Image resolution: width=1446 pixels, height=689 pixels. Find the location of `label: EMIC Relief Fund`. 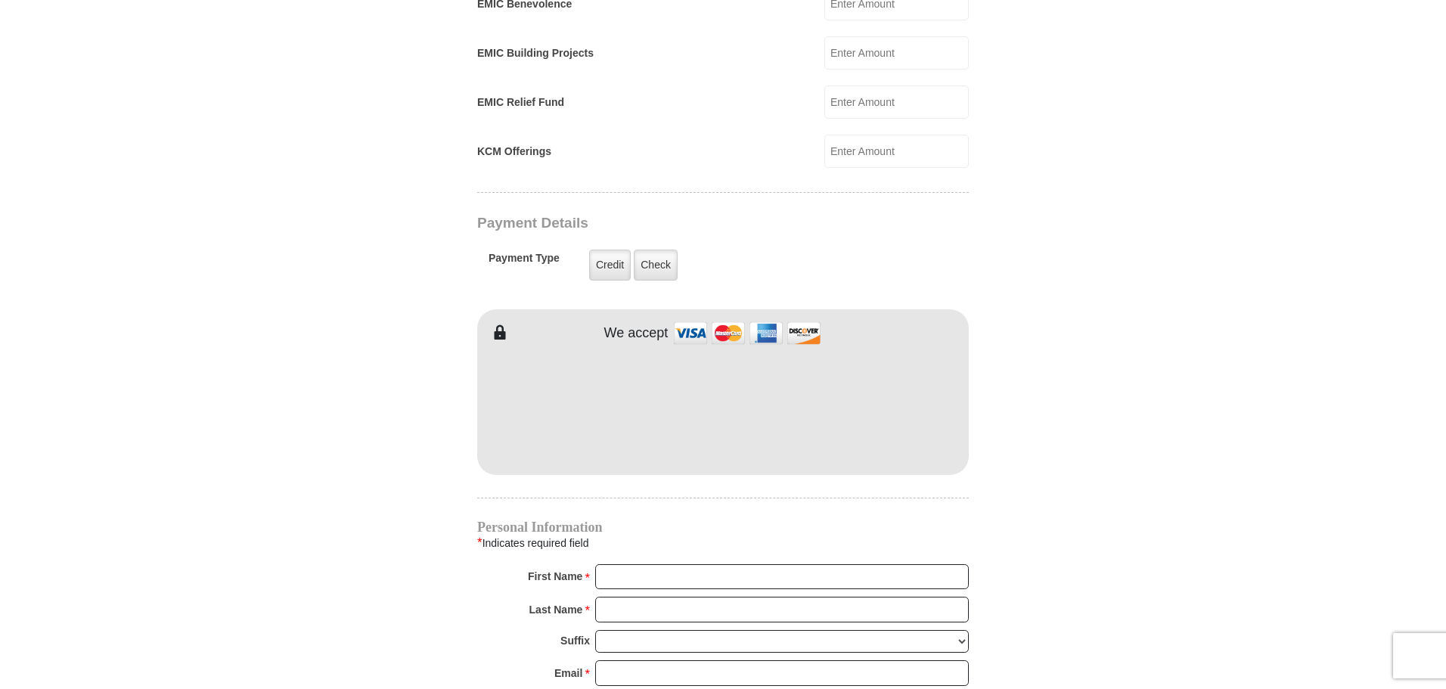

label: EMIC Relief Fund is located at coordinates (520, 102).